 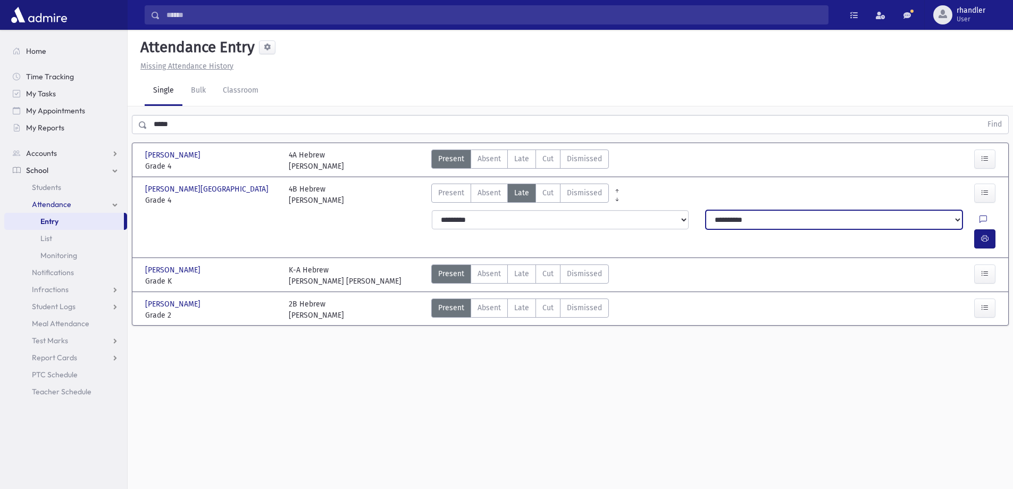 What do you see at coordinates (65, 323) in the screenshot?
I see `a: Meal Attendance` at bounding box center [65, 323].